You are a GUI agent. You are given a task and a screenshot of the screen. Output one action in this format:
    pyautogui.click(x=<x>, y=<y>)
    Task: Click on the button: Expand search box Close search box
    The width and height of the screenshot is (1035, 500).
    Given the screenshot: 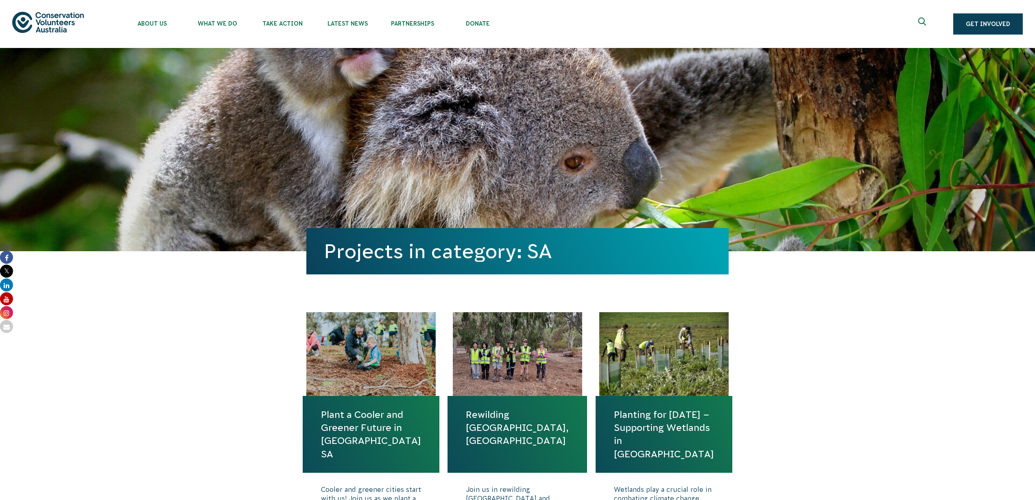 What is the action you would take?
    pyautogui.click(x=923, y=24)
    